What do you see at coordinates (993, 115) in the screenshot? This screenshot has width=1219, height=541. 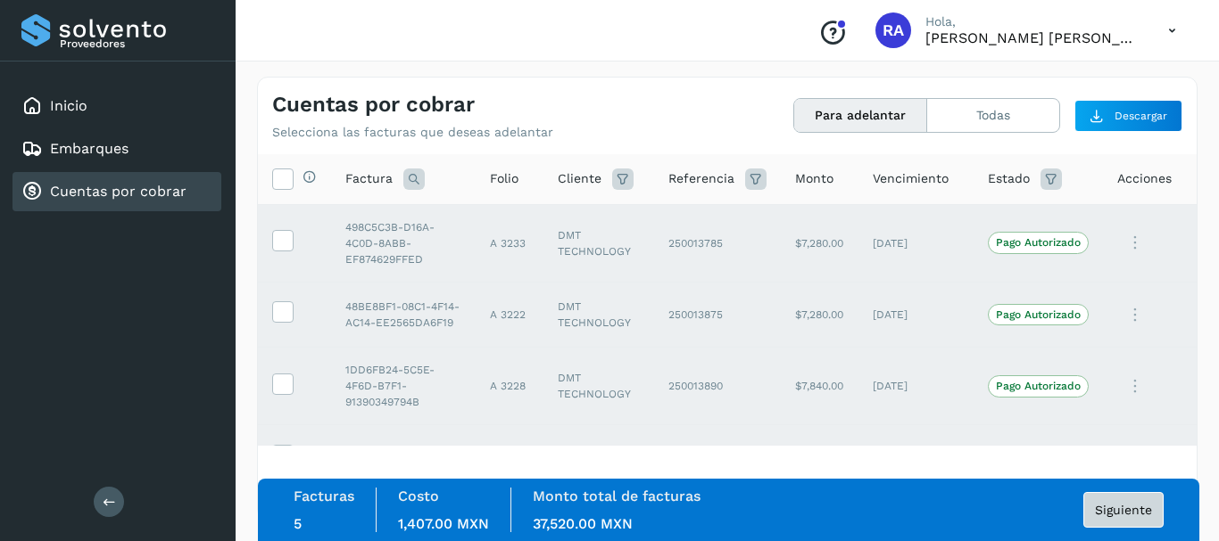 I see `button: Todas` at bounding box center [993, 115].